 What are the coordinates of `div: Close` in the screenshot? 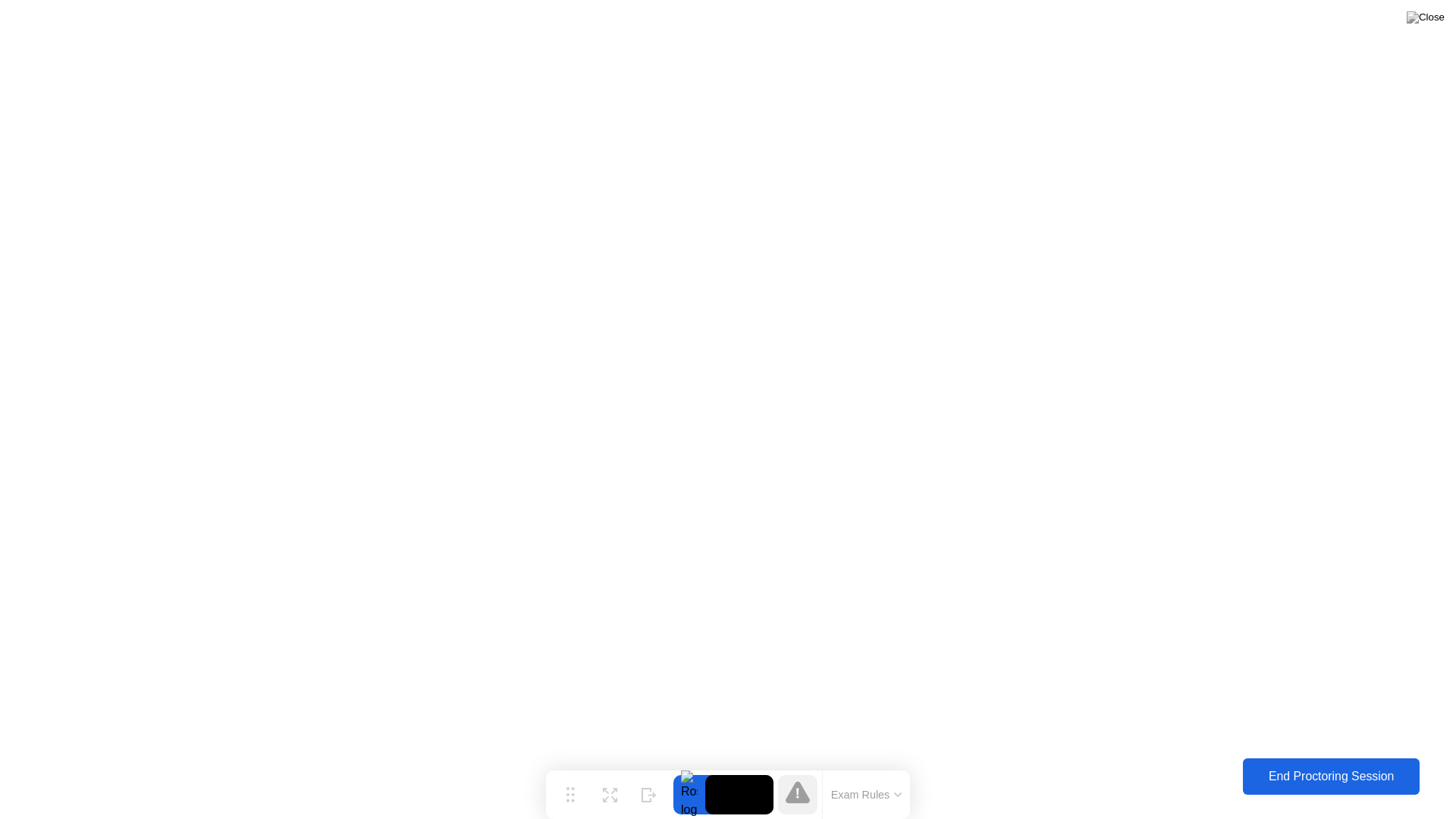 It's located at (498, 20).